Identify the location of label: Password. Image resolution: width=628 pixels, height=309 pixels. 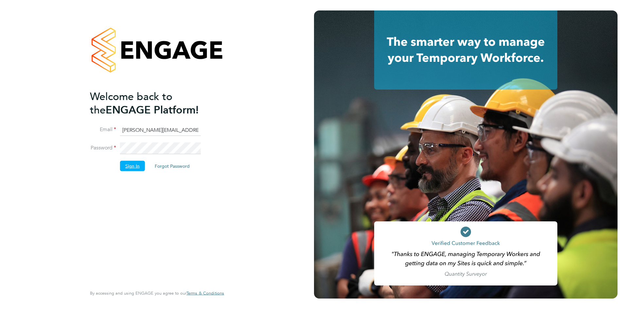
(103, 148).